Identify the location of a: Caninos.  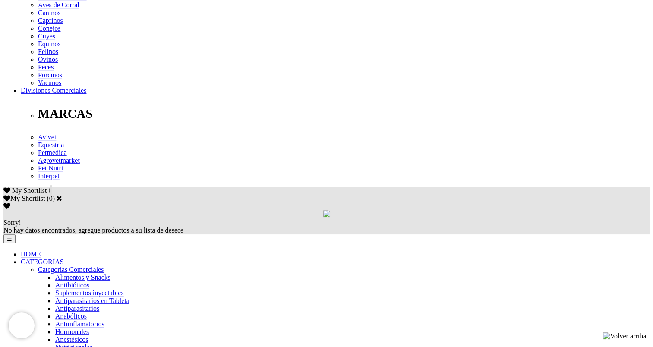
(49, 13).